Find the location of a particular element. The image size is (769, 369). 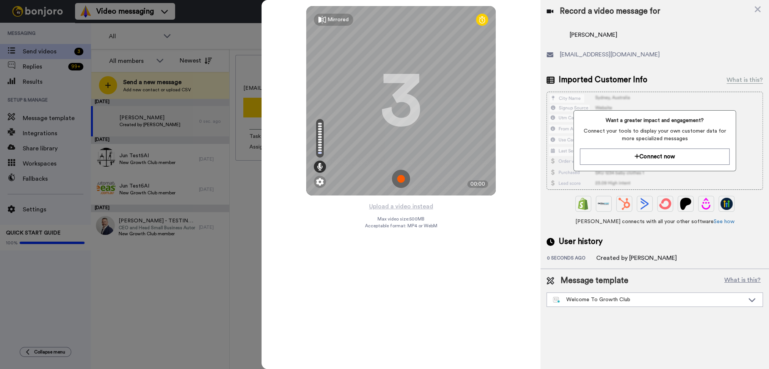

div: Welcome To Growth Club is located at coordinates (648, 300).